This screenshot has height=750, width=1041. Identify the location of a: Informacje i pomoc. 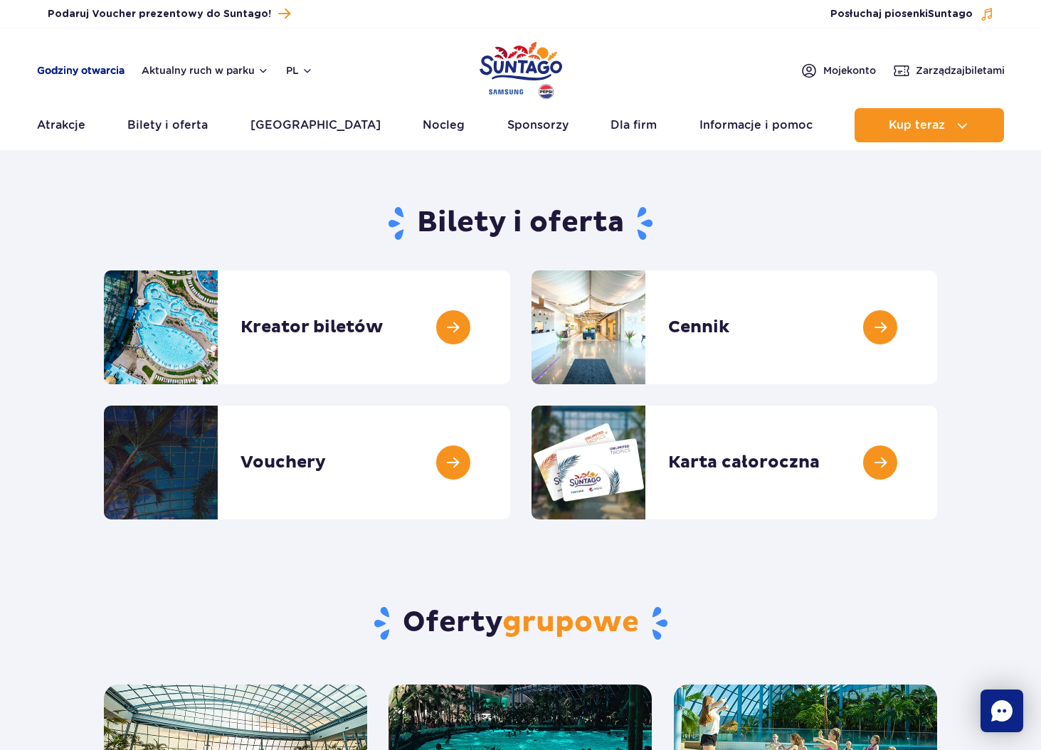
(756, 125).